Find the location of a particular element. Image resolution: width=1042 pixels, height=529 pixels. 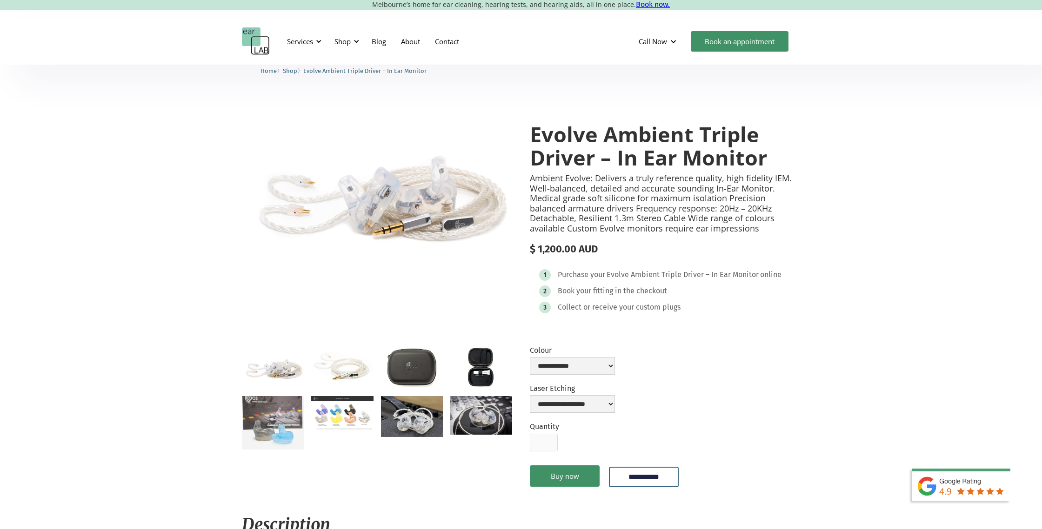

a: About is located at coordinates (410, 41).